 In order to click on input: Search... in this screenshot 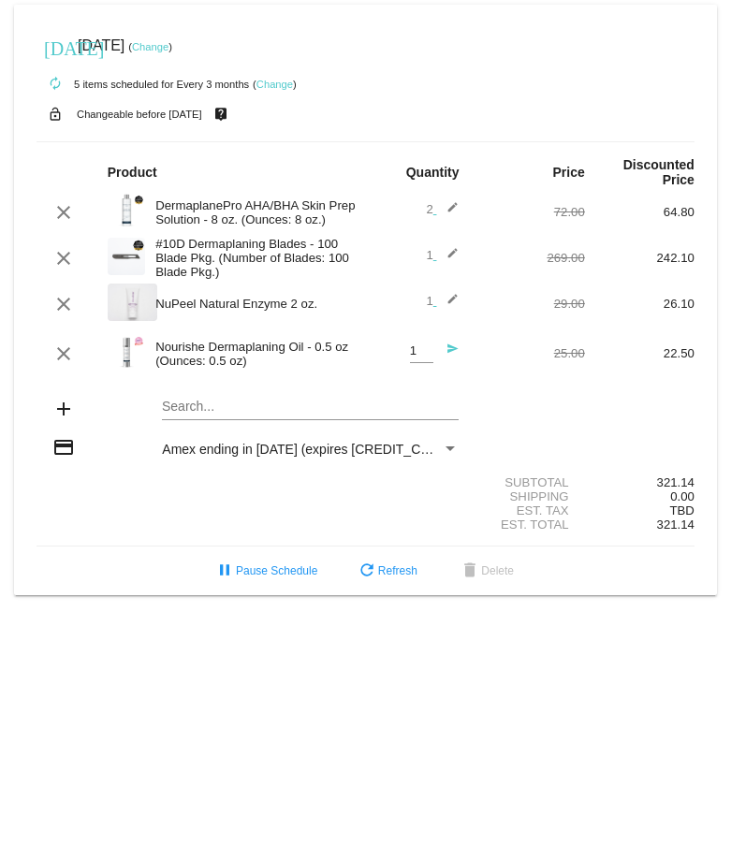, I will do `click(310, 407)`.